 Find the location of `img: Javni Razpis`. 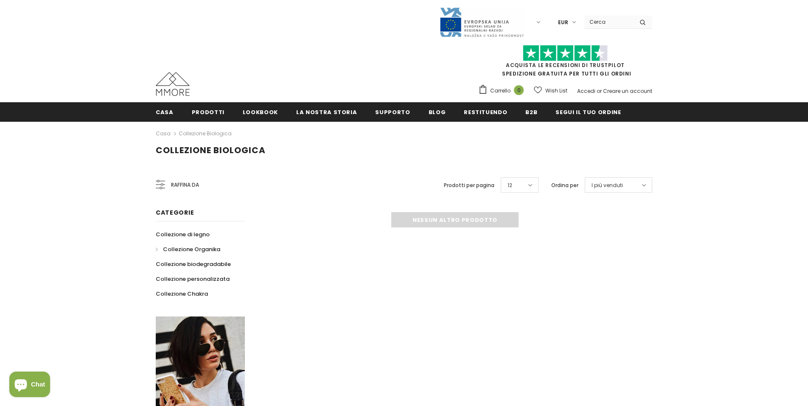

img: Javni Razpis is located at coordinates (481, 22).